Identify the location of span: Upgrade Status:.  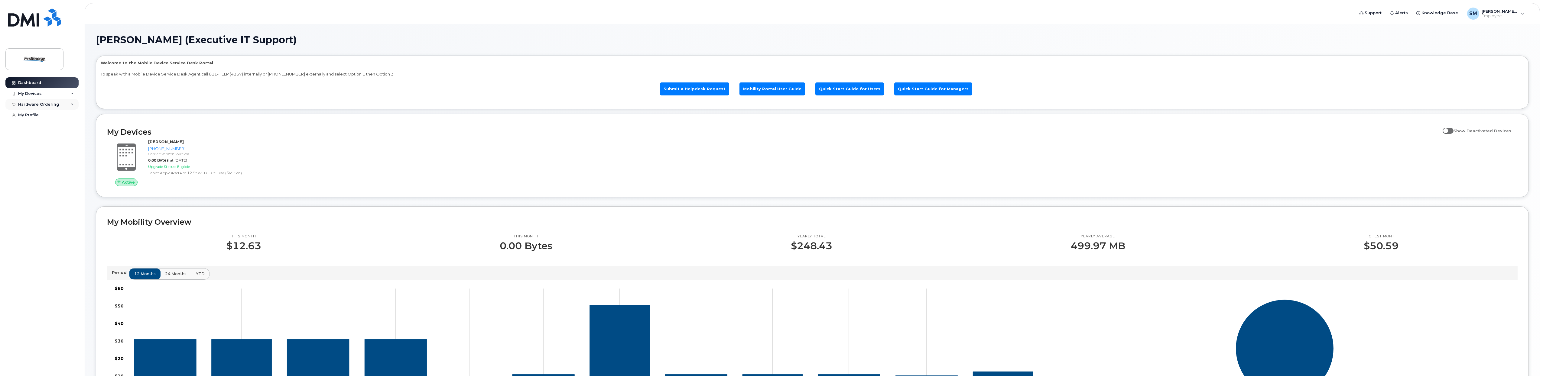
(162, 167).